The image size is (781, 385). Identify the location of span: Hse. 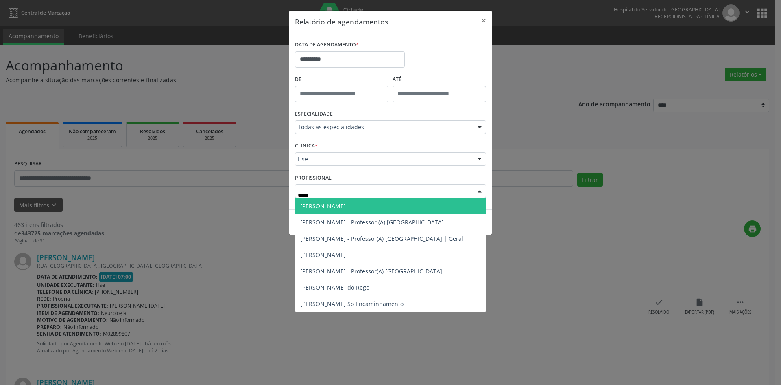
(384, 159).